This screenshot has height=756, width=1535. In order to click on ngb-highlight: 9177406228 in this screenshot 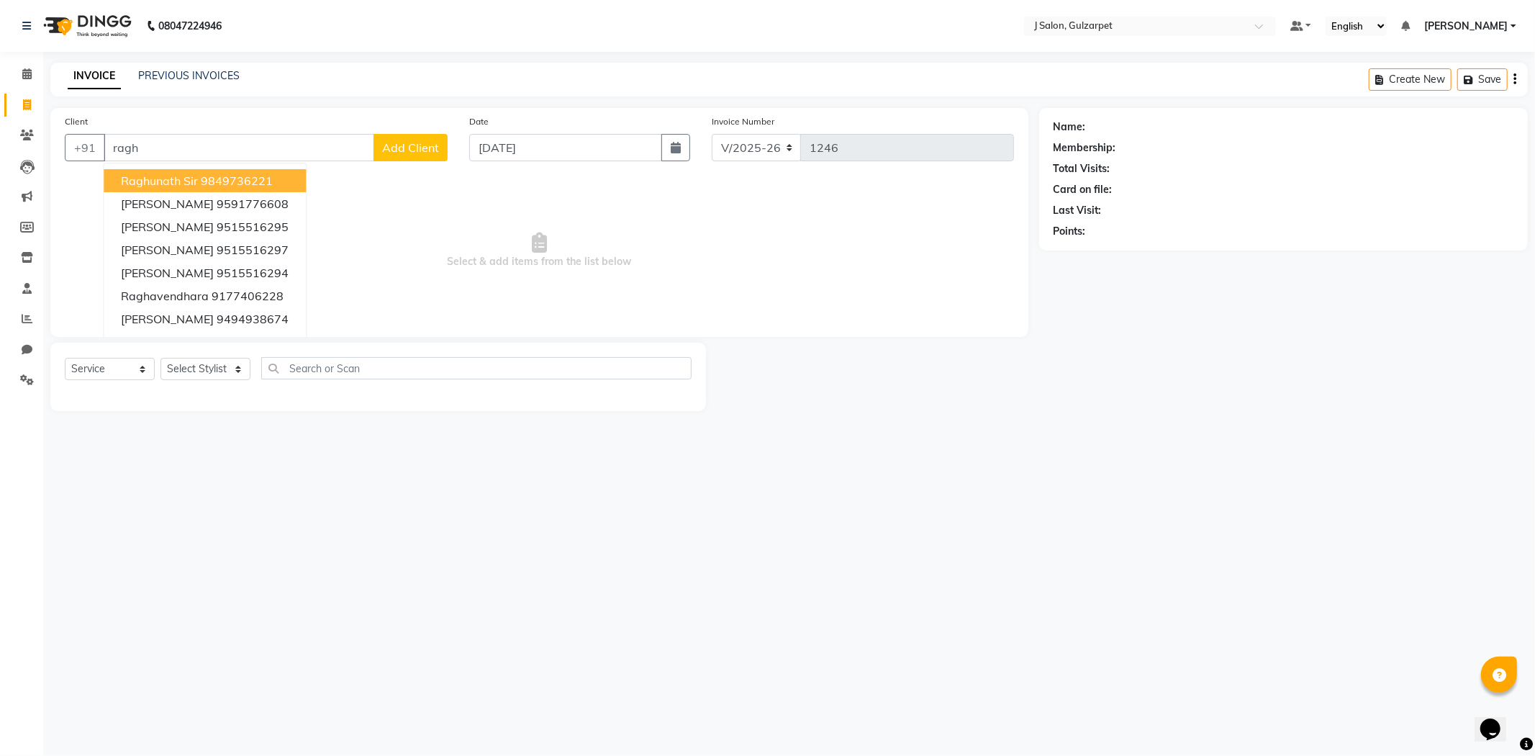, I will do `click(248, 296)`.